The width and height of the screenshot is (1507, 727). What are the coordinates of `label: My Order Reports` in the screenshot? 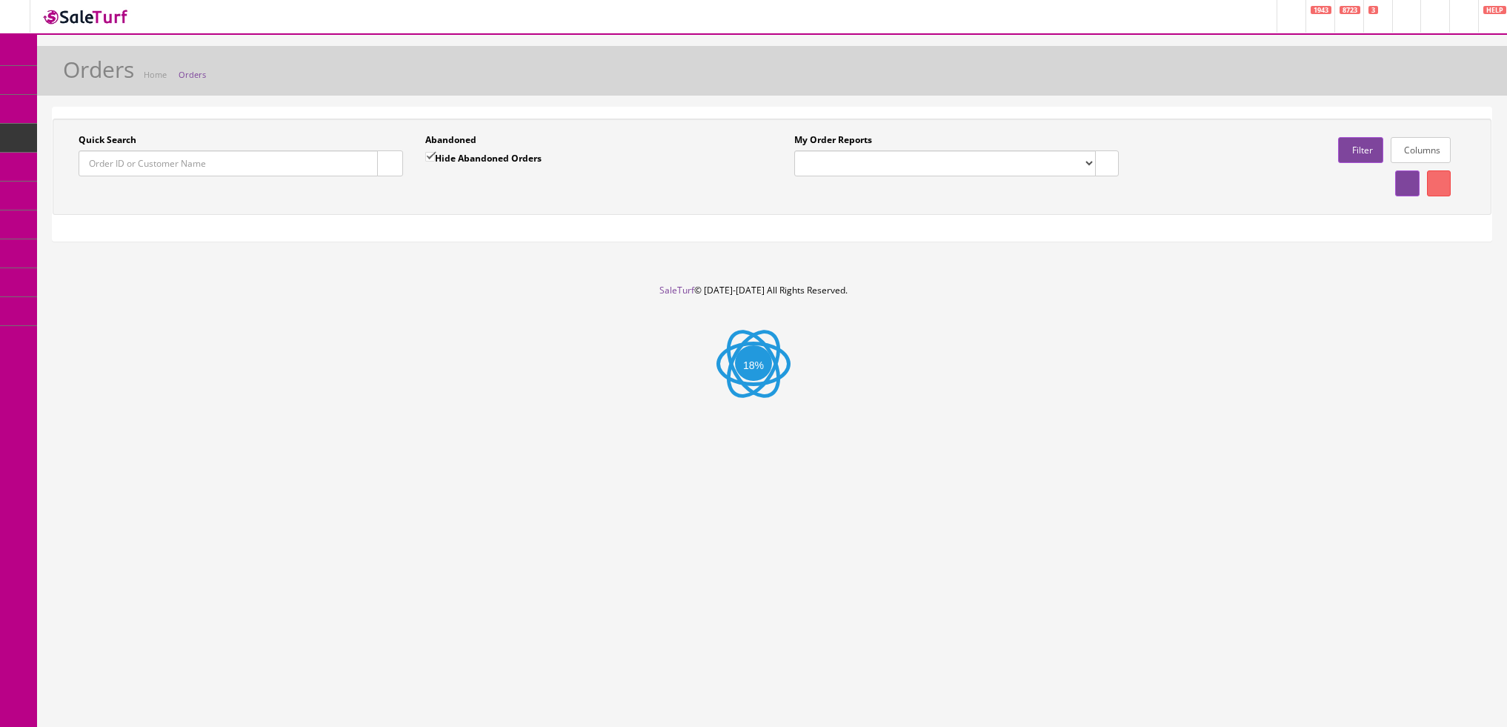 It's located at (833, 140).